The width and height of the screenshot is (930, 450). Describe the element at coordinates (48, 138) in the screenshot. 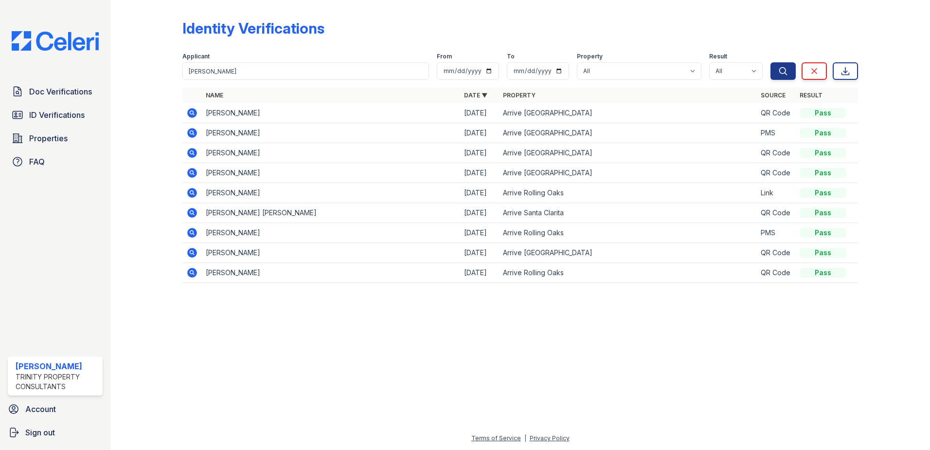

I see `span: Properties` at that location.